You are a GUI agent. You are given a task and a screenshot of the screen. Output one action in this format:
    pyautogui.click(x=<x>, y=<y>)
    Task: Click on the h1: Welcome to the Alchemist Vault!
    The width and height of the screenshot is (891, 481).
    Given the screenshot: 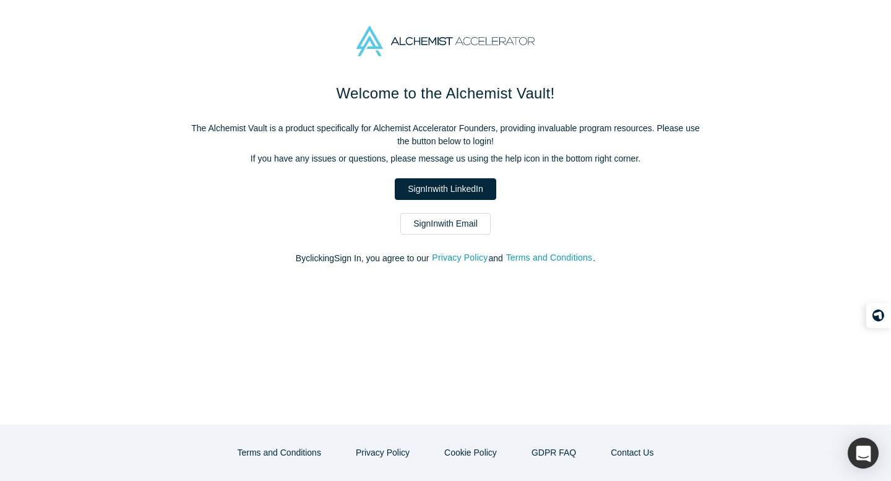 What is the action you would take?
    pyautogui.click(x=446, y=93)
    